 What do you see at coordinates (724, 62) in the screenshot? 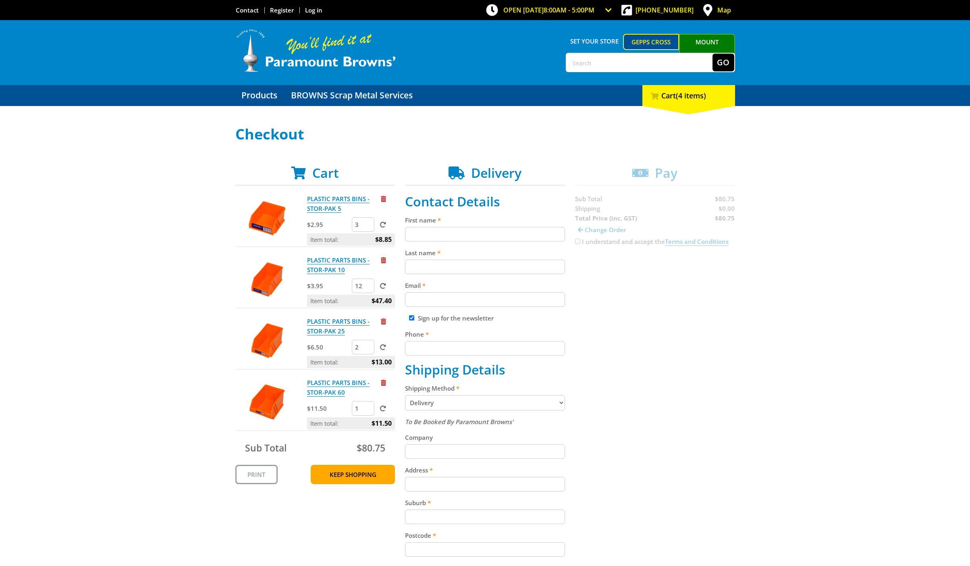
I see `button: Go` at bounding box center [724, 62].